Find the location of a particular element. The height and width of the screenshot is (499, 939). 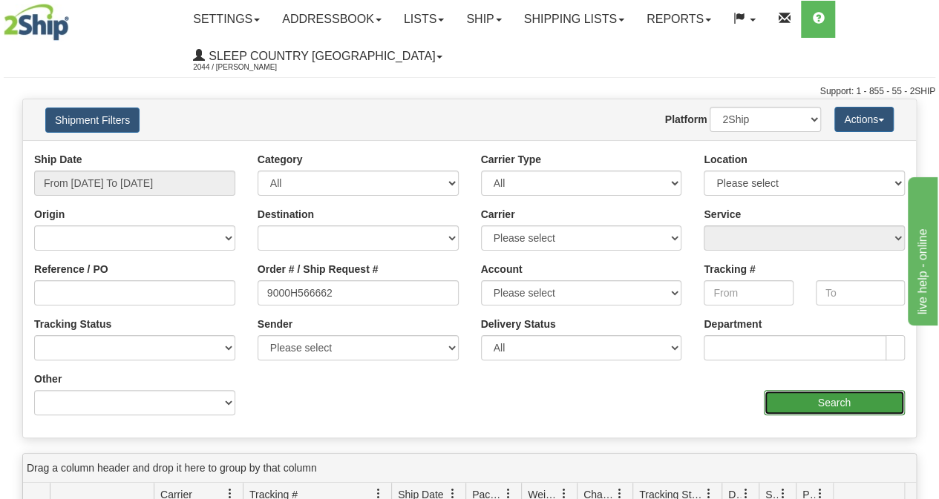

input: From is located at coordinates (748, 293).